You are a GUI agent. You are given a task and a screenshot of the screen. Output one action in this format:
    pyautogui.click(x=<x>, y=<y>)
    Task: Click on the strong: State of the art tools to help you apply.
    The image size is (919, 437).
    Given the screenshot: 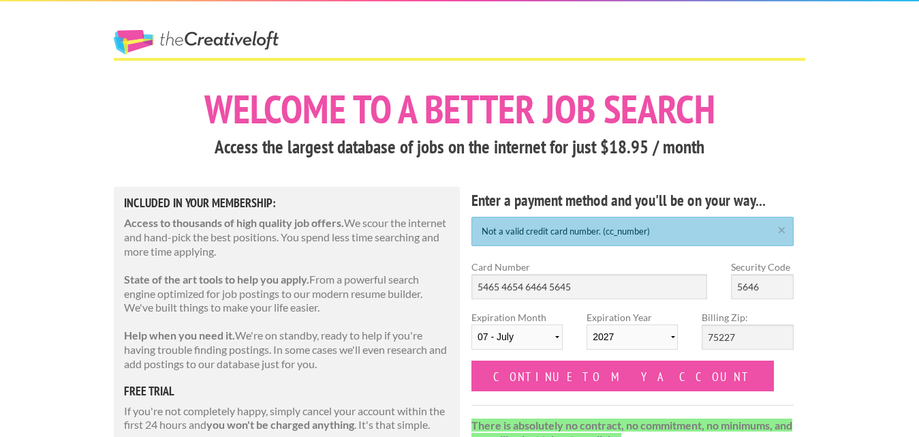 What is the action you would take?
    pyautogui.click(x=217, y=279)
    